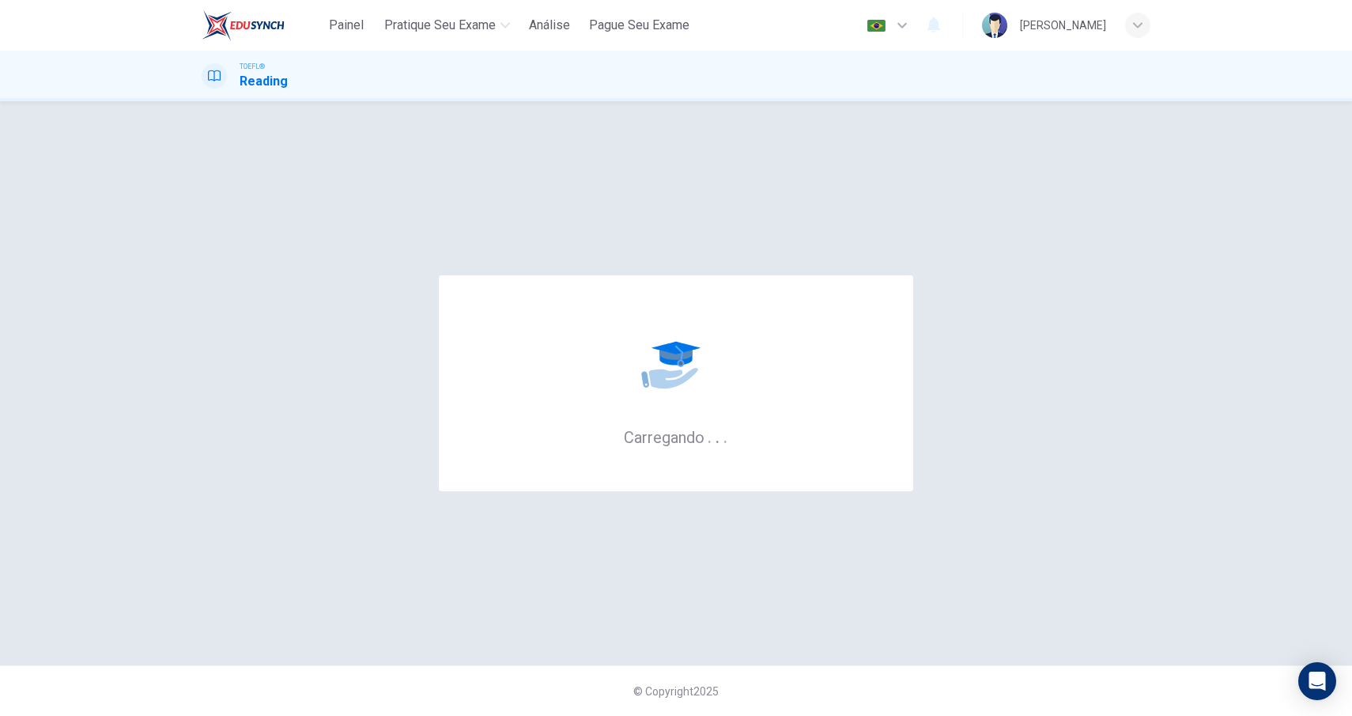 The width and height of the screenshot is (1352, 716). I want to click on a: Painel, so click(346, 25).